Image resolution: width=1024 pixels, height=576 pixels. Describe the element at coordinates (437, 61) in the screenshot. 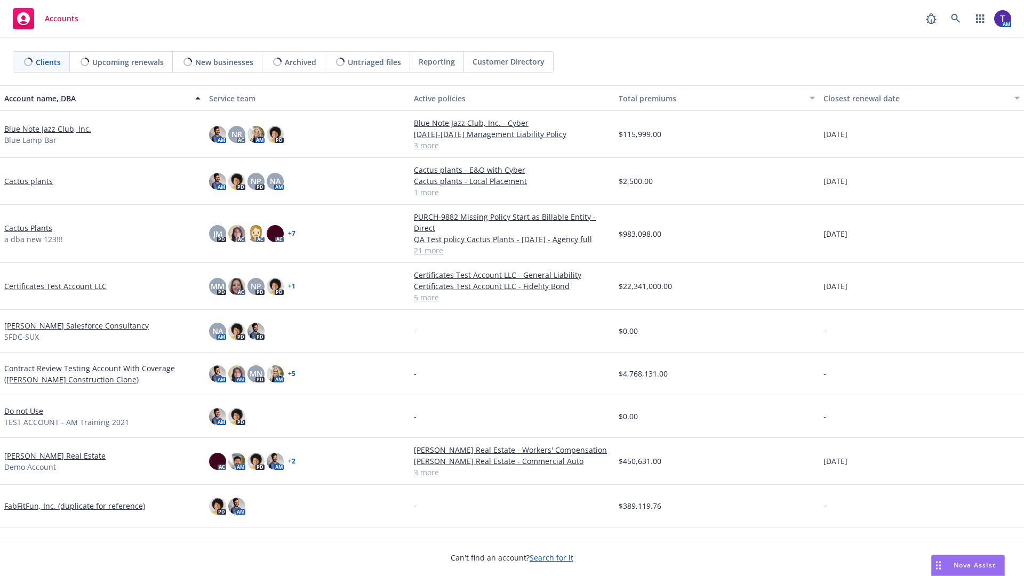

I see `span: Reporting` at that location.